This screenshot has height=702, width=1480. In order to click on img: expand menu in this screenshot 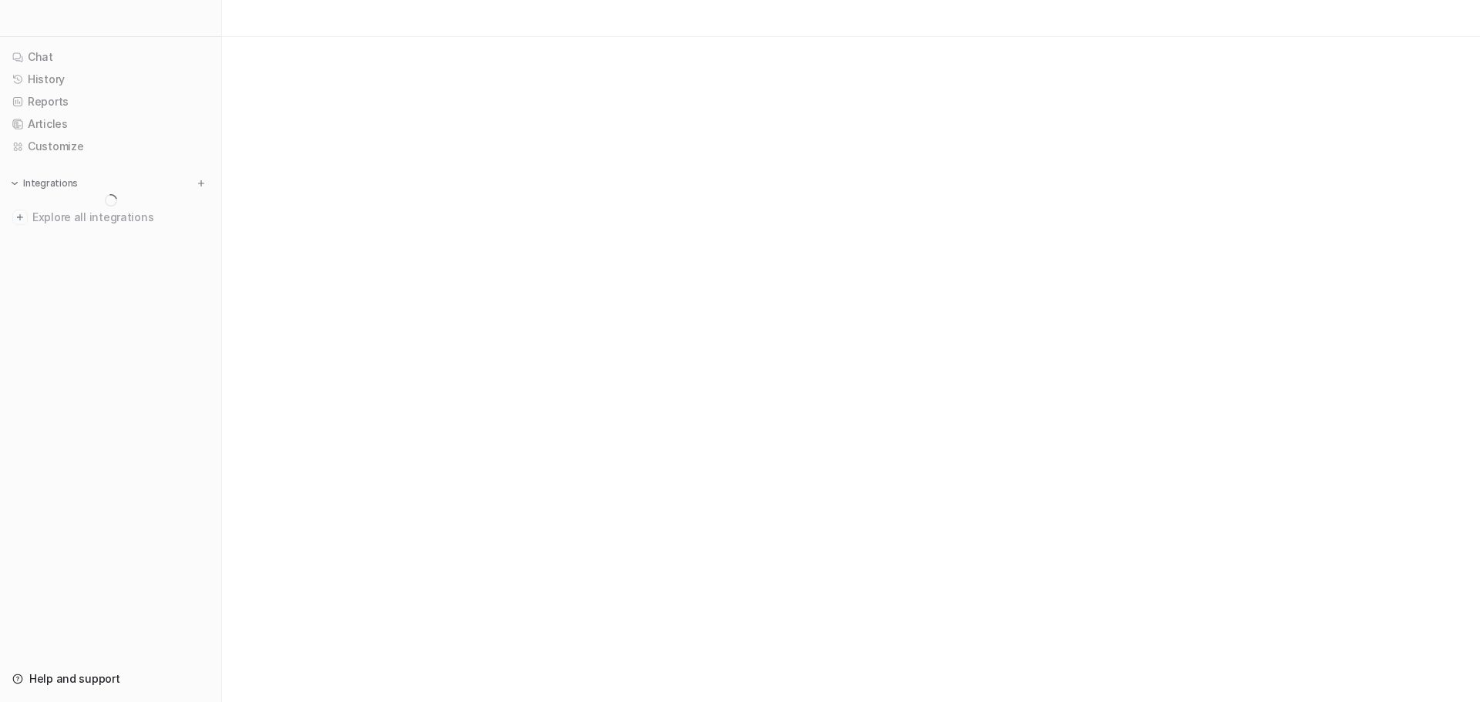, I will do `click(15, 183)`.